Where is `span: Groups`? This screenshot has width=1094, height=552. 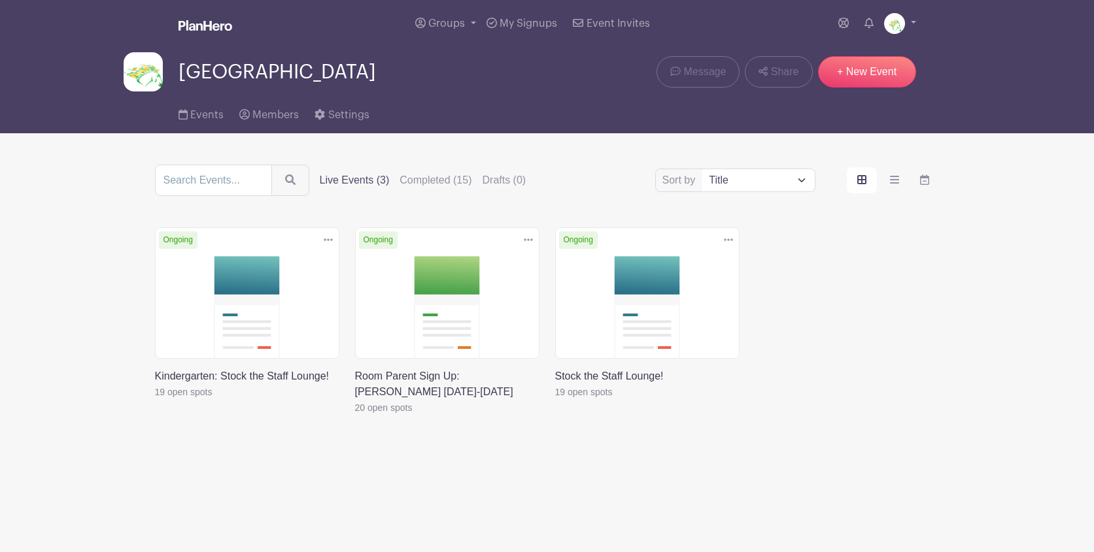 span: Groups is located at coordinates (447, 24).